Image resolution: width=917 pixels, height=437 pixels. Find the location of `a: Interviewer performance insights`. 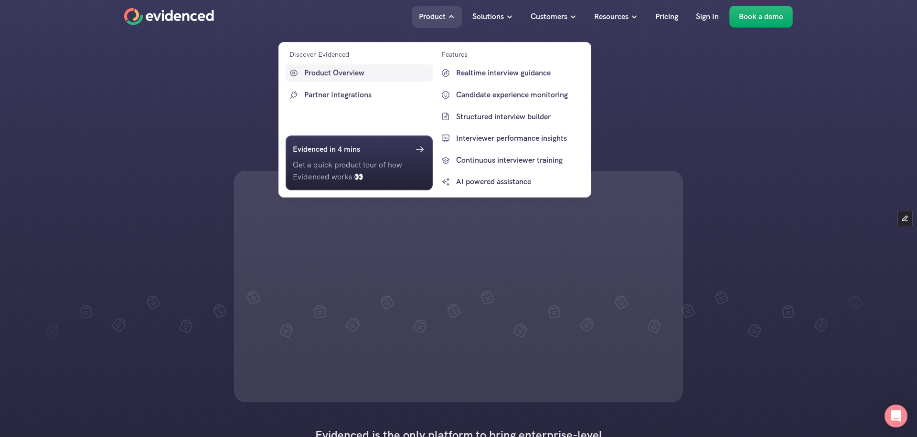

a: Interviewer performance insights is located at coordinates (511, 138).